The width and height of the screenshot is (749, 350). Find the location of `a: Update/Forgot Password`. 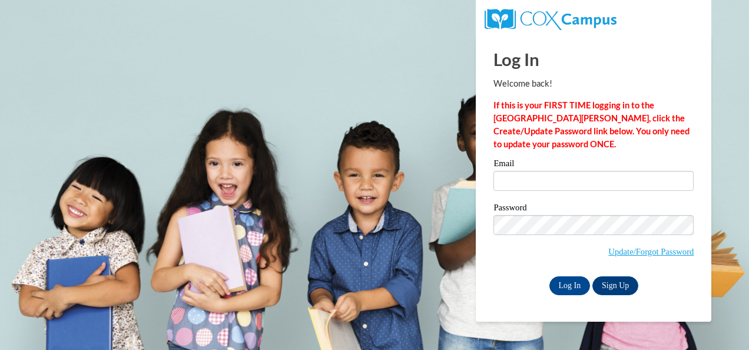

a: Update/Forgot Password is located at coordinates (651, 251).